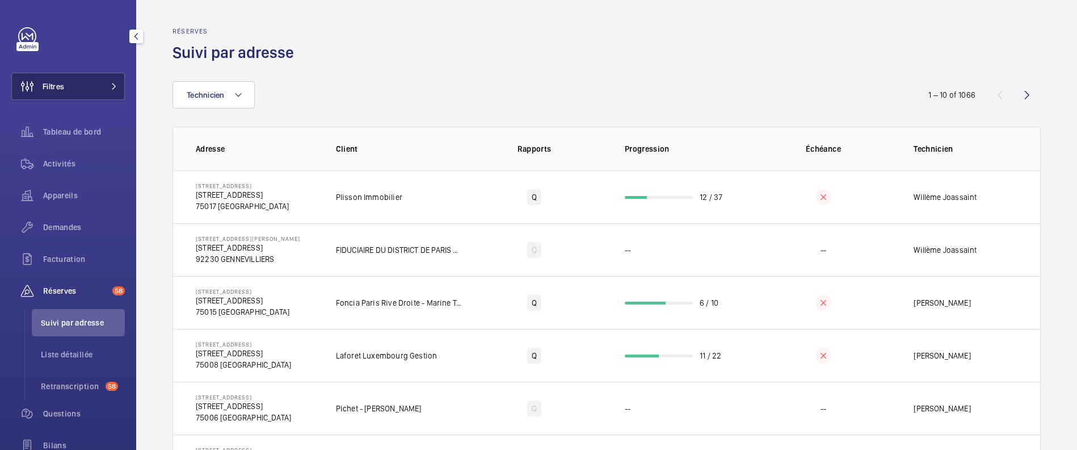 Image resolution: width=1077 pixels, height=450 pixels. What do you see at coordinates (387, 355) in the screenshot?
I see `p: Laforet Luxembourg Gestion` at bounding box center [387, 355].